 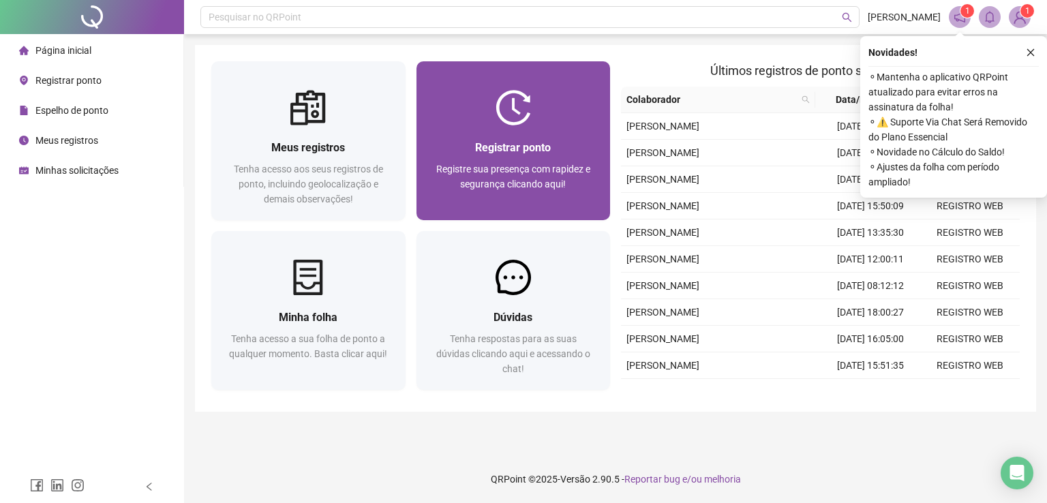 What do you see at coordinates (513, 310) in the screenshot?
I see `a: DúvidasTenha respostas para as suas dúvidas clicando aqui e acessando o chat!` at bounding box center [513, 310].